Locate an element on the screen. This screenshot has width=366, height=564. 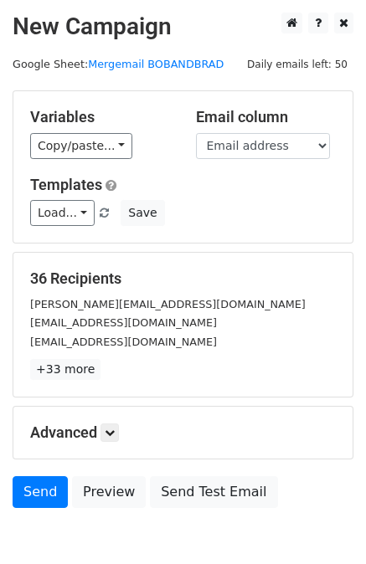
a: Send is located at coordinates (40, 492).